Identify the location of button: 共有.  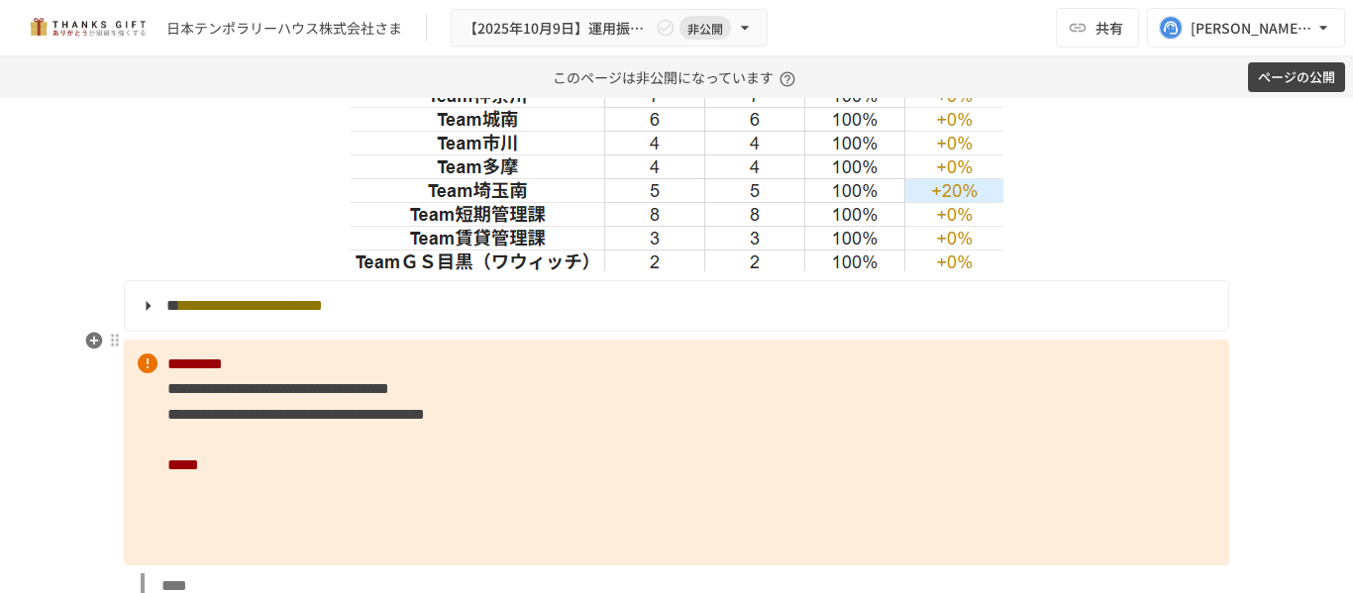
(1097, 28).